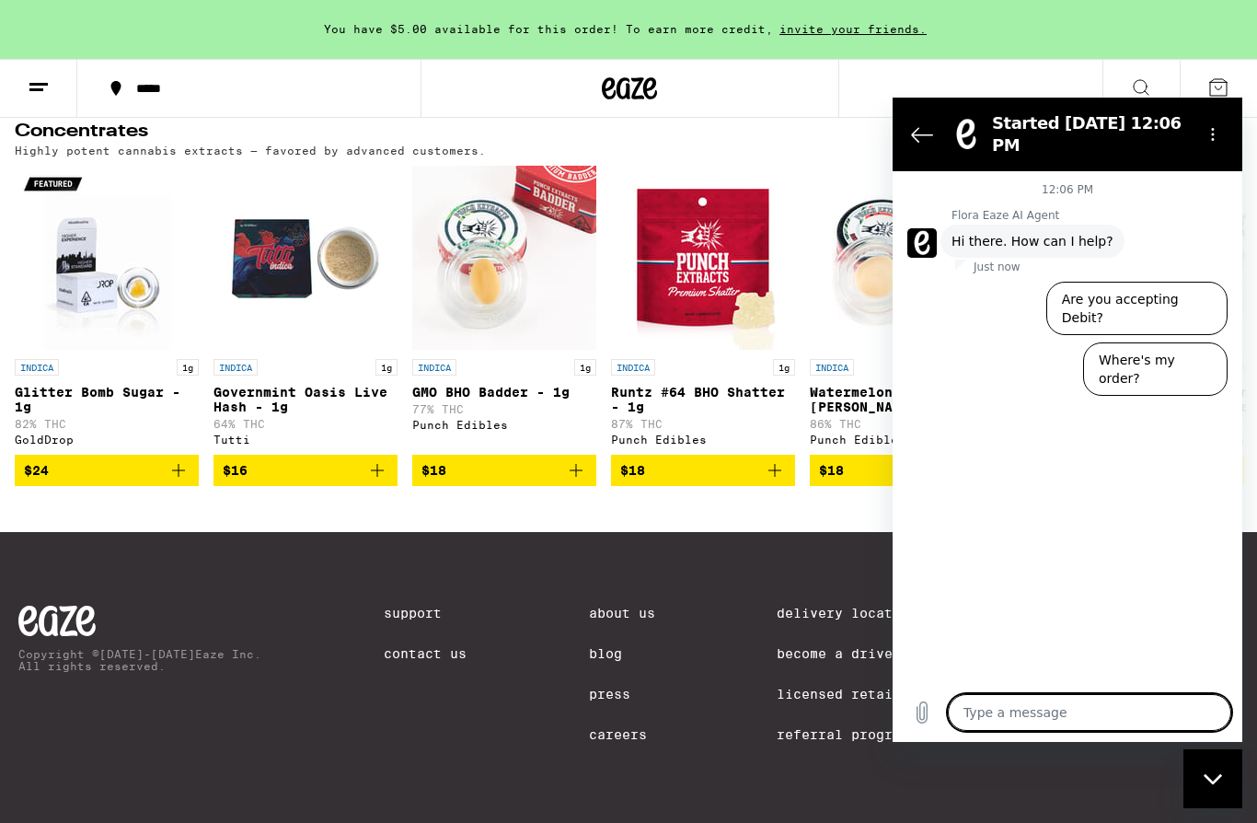  What do you see at coordinates (306, 399) in the screenshot?
I see `p: Governmint Oasis Live Hash - 1g` at bounding box center [306, 399].